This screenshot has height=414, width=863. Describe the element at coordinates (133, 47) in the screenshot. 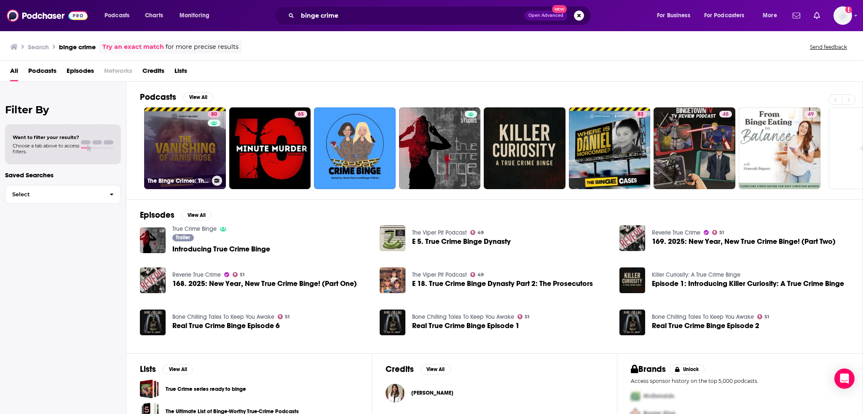

I see `a: Try an exact match` at that location.